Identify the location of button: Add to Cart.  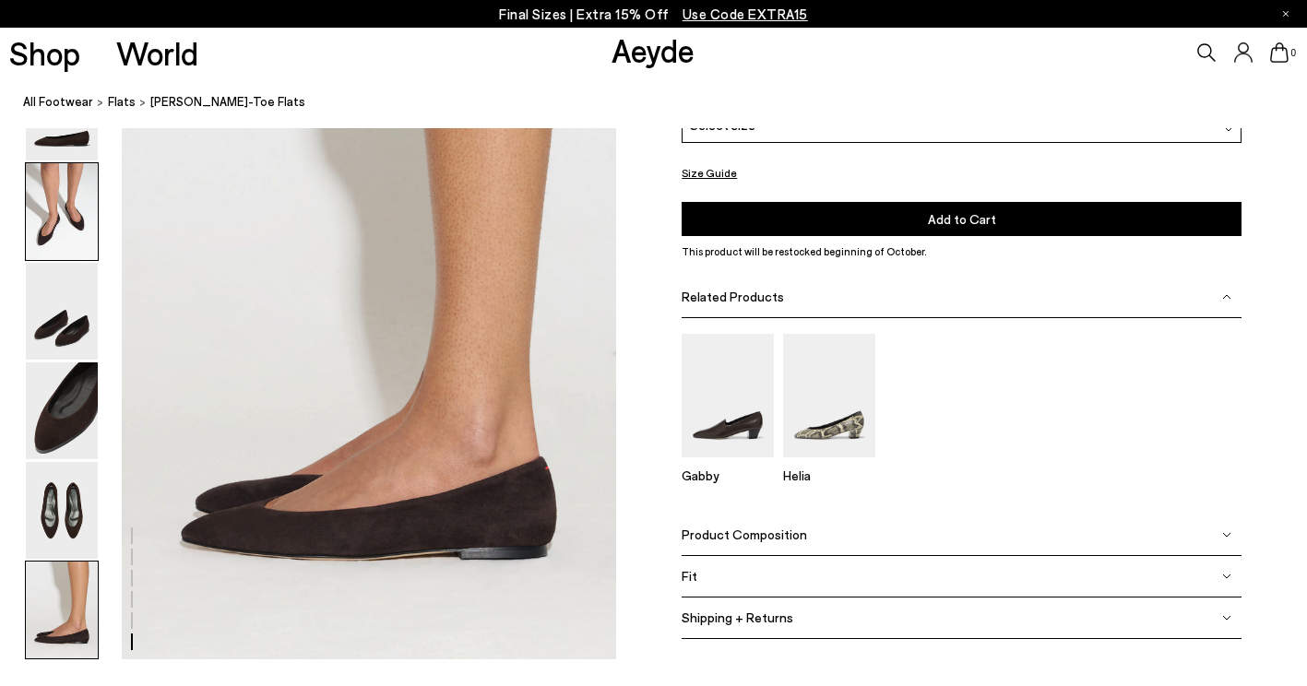
(961, 220).